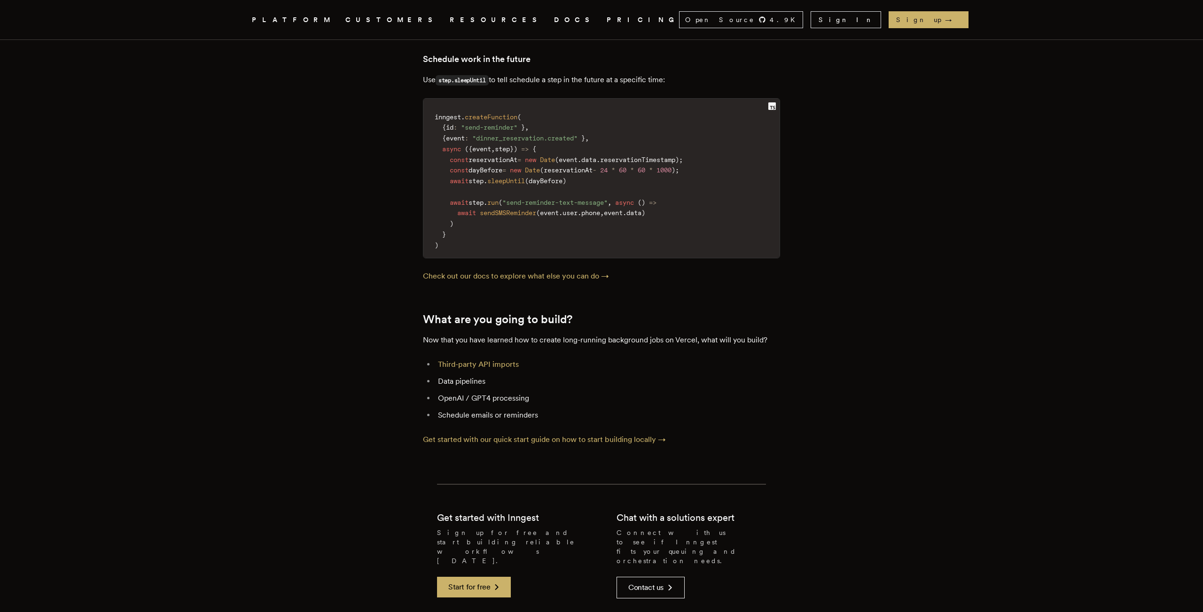  I want to click on a: Third-party API imports, so click(478, 364).